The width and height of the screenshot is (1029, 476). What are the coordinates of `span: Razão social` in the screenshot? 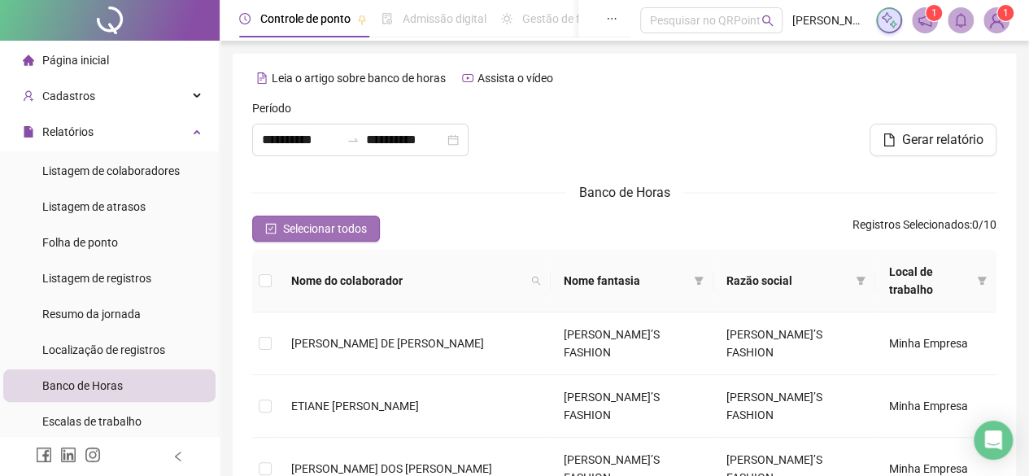 It's located at (788, 281).